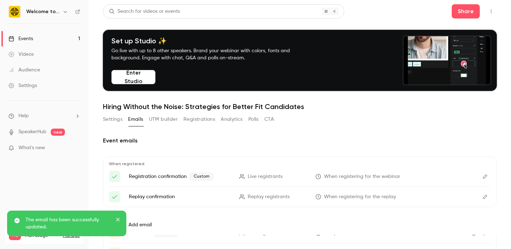 This screenshot has width=511, height=249. What do you see at coordinates (133, 77) in the screenshot?
I see `button: Enter Studio` at bounding box center [133, 77].